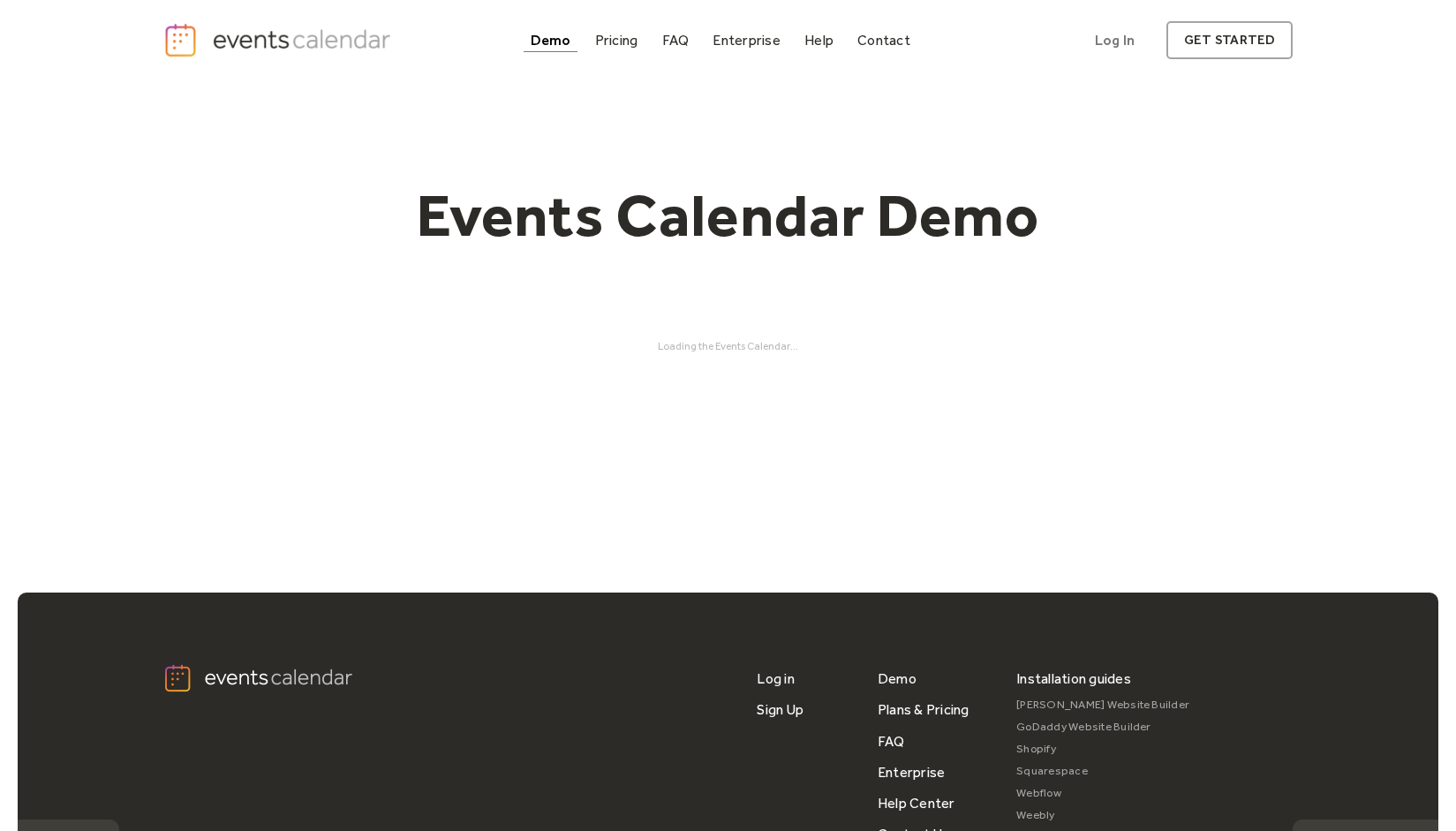 The image size is (1456, 831). I want to click on div: FAQ, so click(675, 40).